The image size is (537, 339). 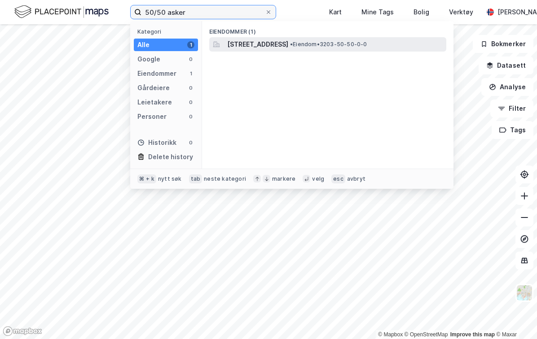 What do you see at coordinates (149, 59) in the screenshot?
I see `div: Google` at bounding box center [149, 59].